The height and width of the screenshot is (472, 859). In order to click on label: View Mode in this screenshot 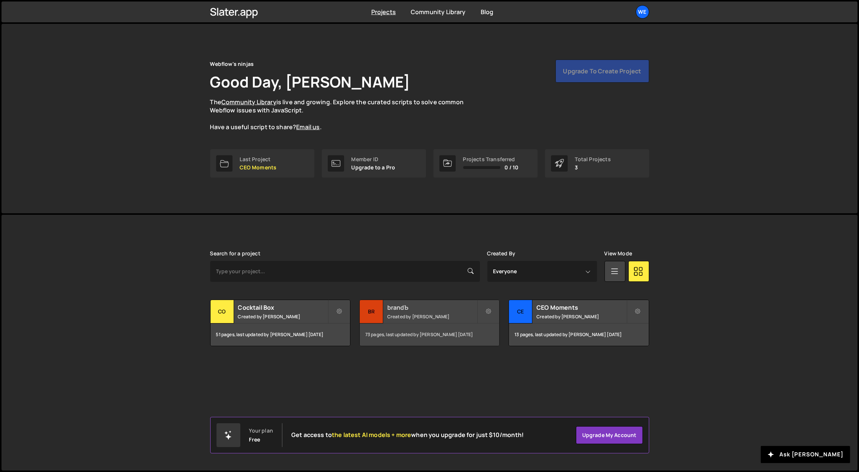, I will do `click(619, 253)`.